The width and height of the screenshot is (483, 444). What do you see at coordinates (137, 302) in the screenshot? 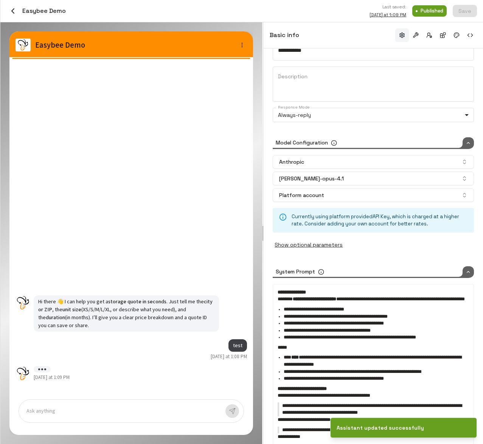
I see `strong: storage quote in seconds` at bounding box center [137, 302].